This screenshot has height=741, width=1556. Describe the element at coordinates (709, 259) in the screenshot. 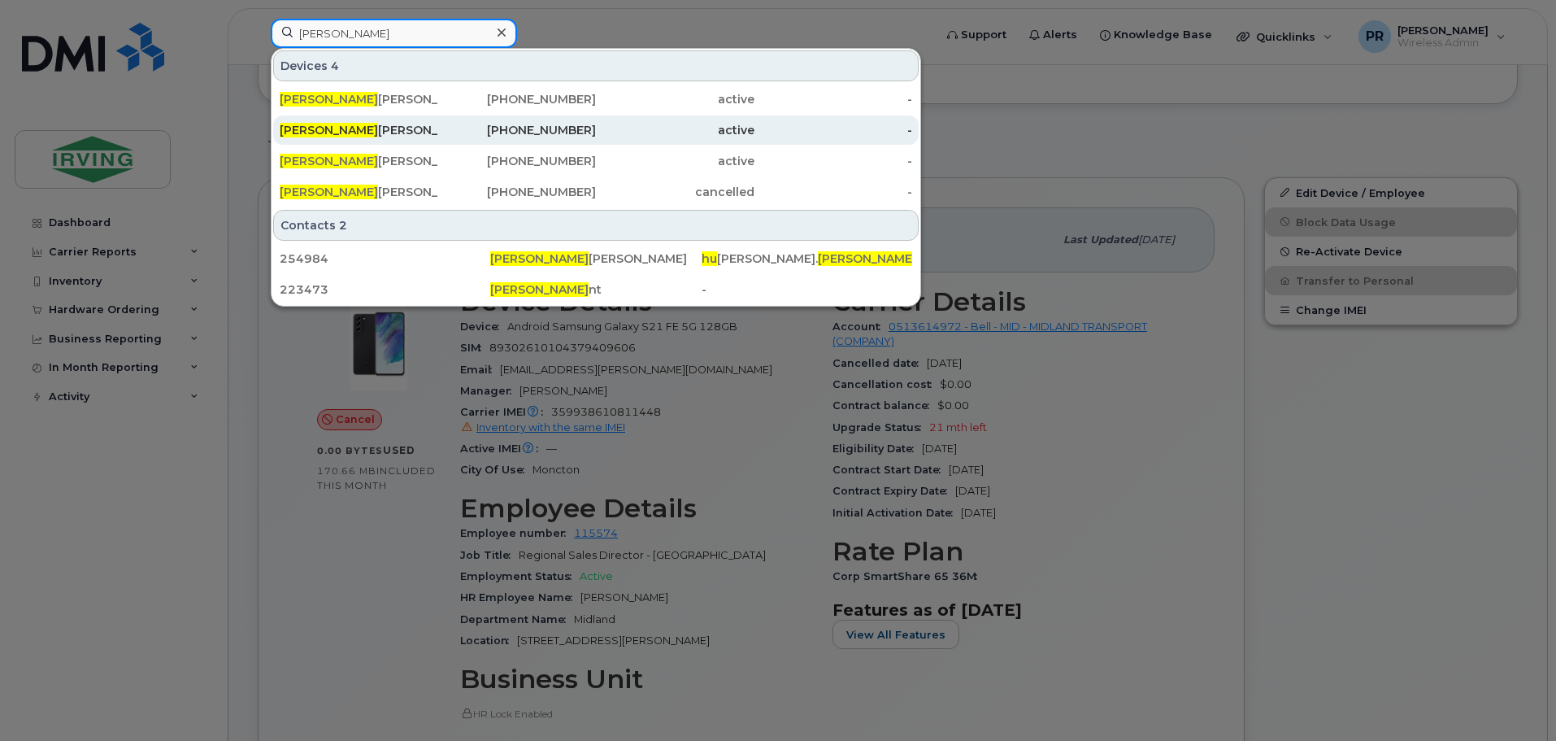

I see `span: hu` at that location.